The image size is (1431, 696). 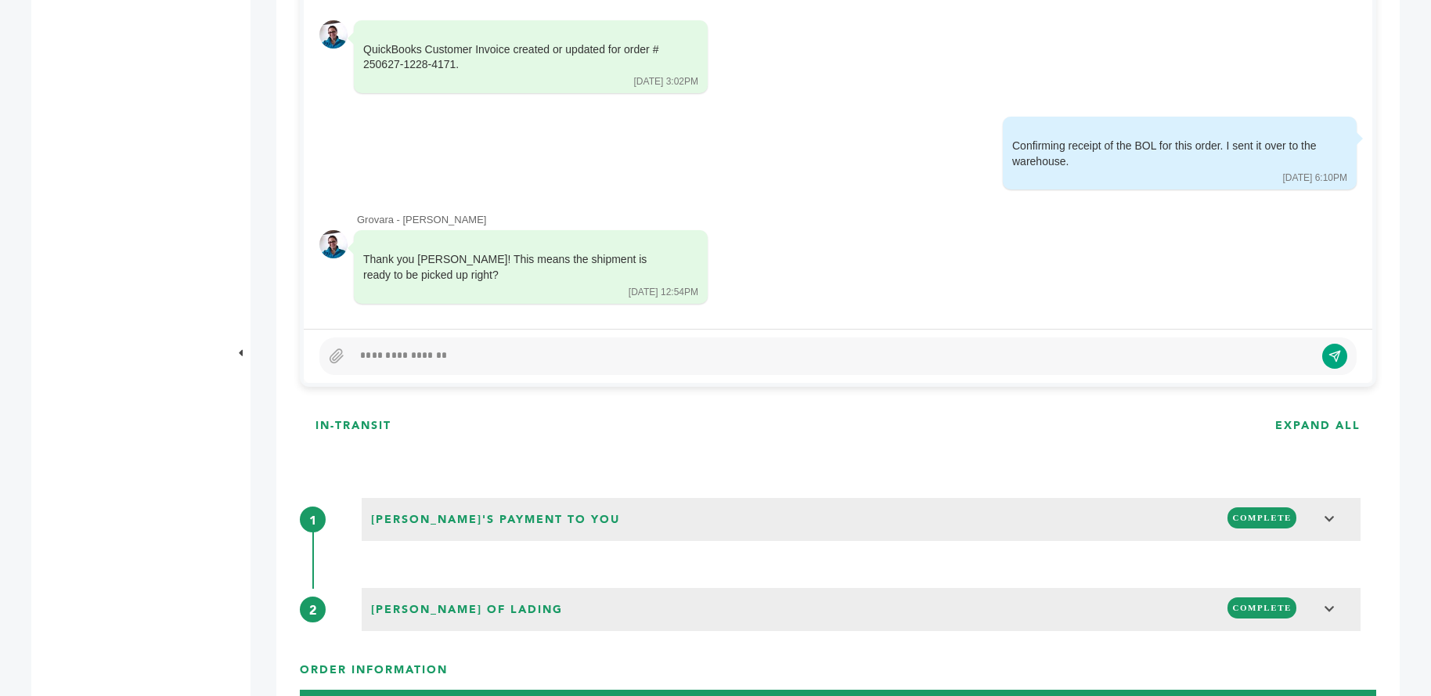 I want to click on div: Confirming receipt of the BOL for this order. I sent it over to the warehouse., so click(x=1169, y=153).